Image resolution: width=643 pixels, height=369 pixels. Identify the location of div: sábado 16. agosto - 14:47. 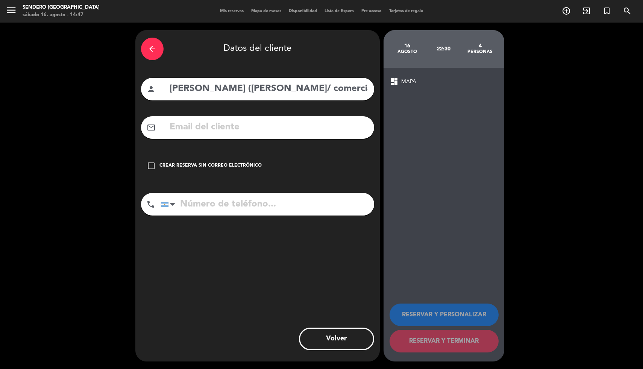
(61, 15).